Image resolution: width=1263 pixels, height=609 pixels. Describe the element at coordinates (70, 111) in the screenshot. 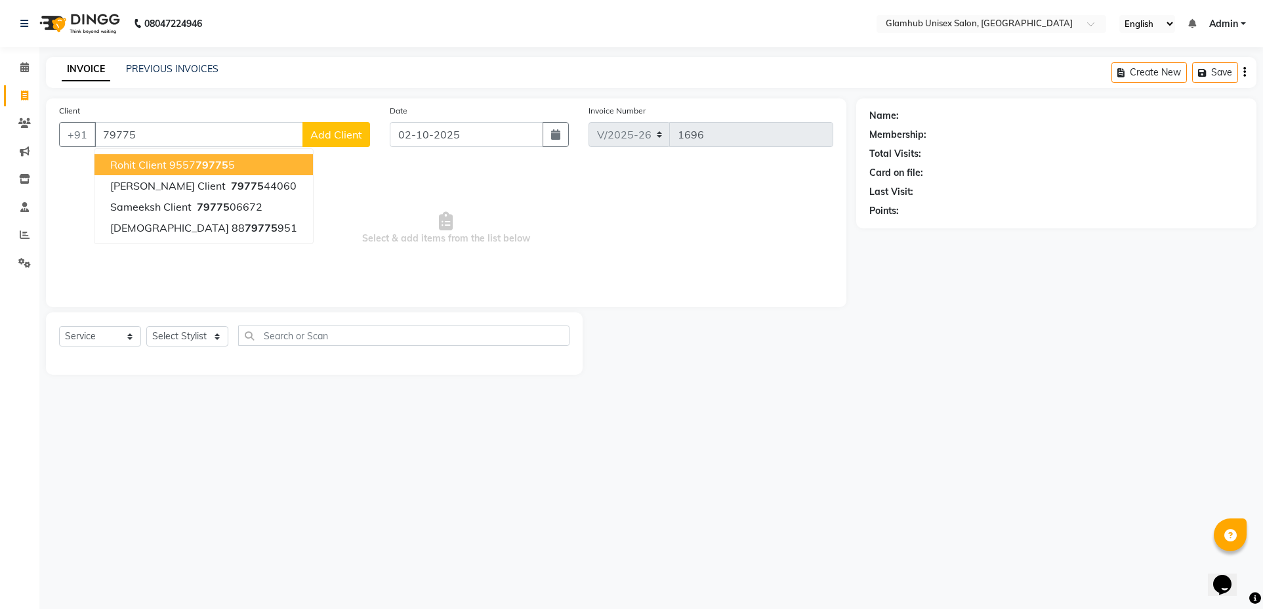

I see `label: Client` at that location.